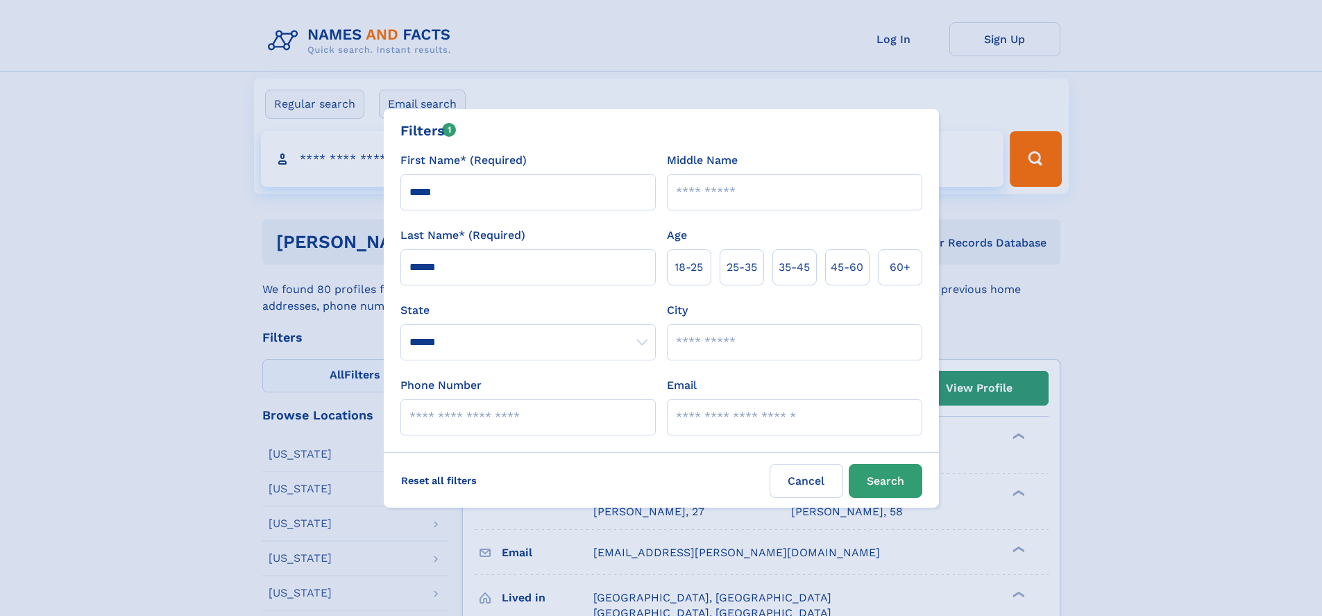  Describe the element at coordinates (428, 130) in the screenshot. I see `div: Filters` at that location.